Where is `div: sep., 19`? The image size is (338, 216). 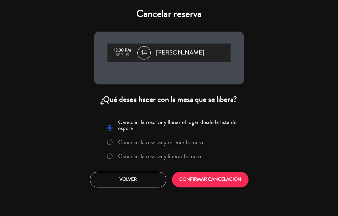
div: sep., 19 is located at coordinates (122, 55).